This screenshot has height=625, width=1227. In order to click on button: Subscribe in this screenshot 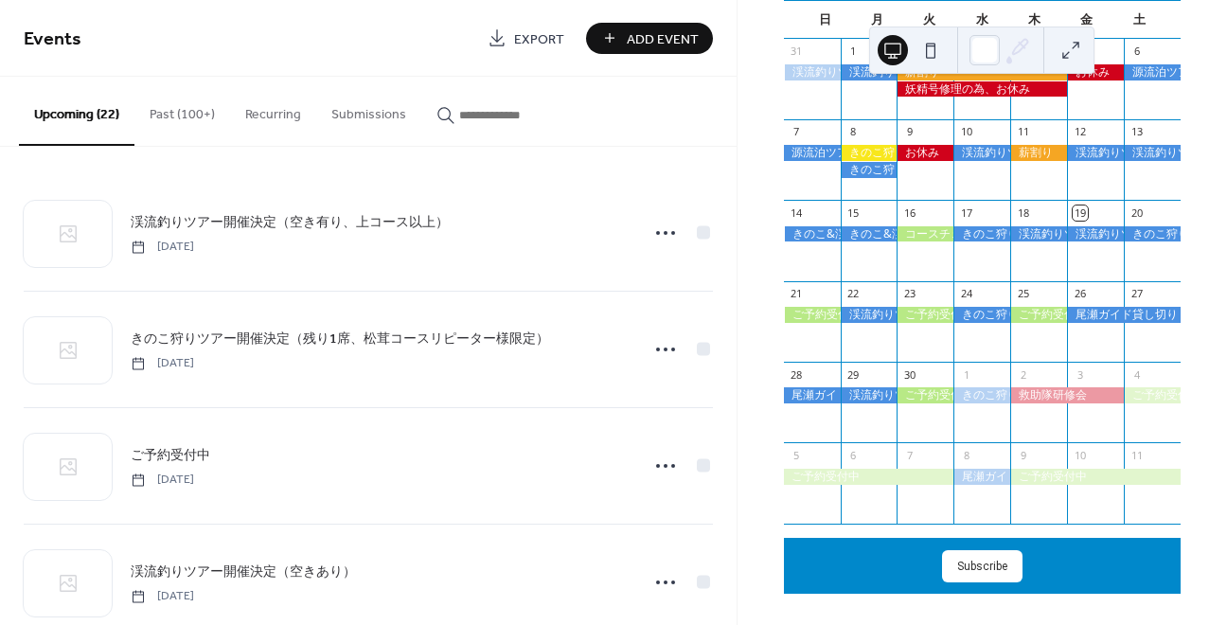, I will do `click(982, 566)`.